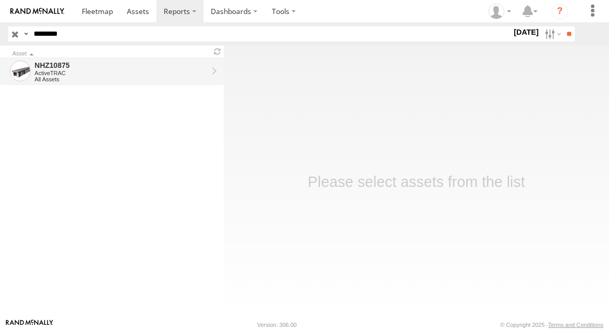  I want to click on div: Version: 306.00, so click(277, 325).